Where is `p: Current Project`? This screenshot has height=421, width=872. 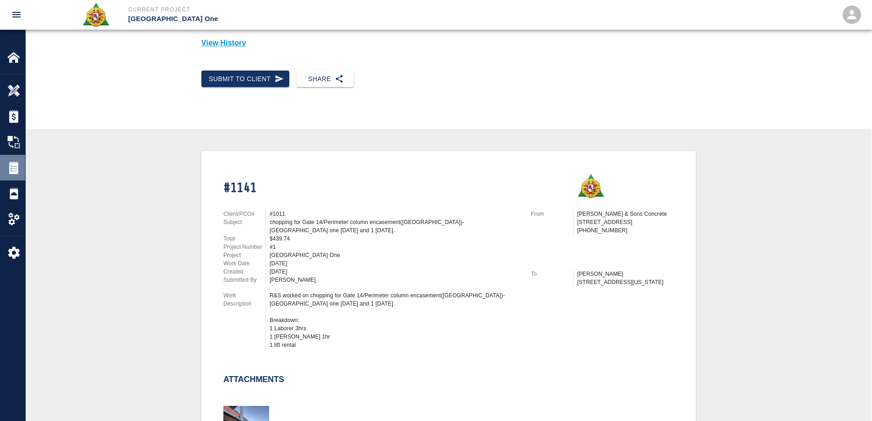
p: Current Project is located at coordinates (307, 10).